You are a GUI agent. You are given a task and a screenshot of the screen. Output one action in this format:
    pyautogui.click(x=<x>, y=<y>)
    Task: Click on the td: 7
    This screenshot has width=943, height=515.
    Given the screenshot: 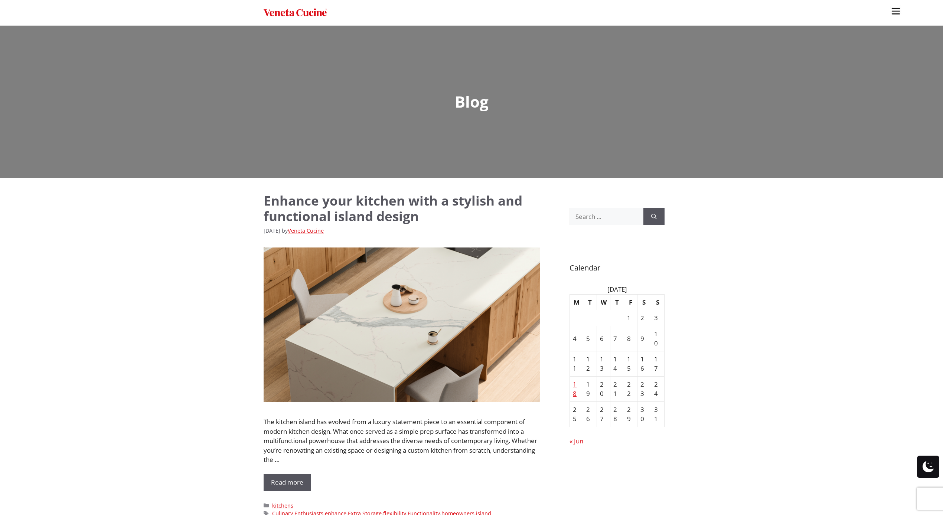 What is the action you would take?
    pyautogui.click(x=617, y=339)
    